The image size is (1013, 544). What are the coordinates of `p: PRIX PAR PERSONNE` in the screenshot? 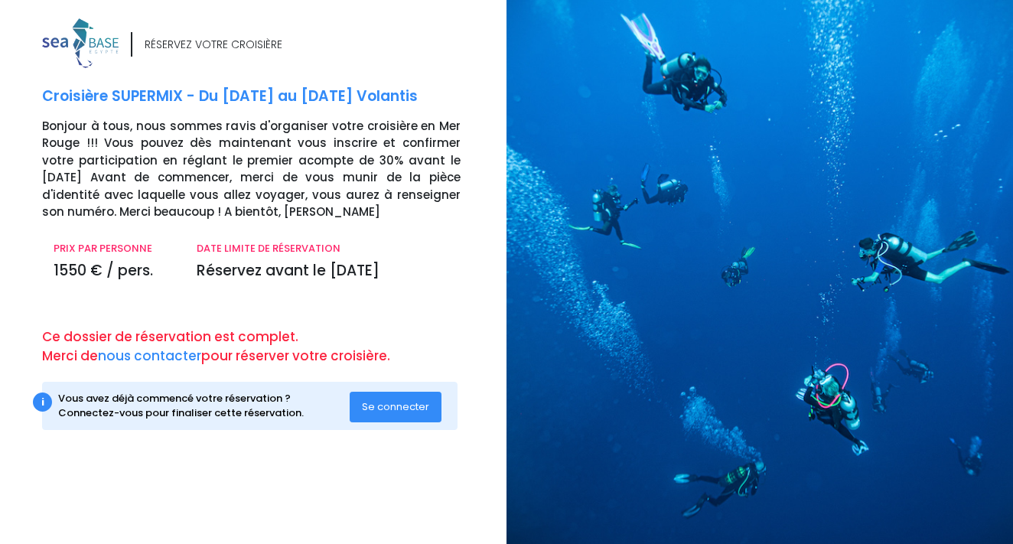 It's located at (113, 249).